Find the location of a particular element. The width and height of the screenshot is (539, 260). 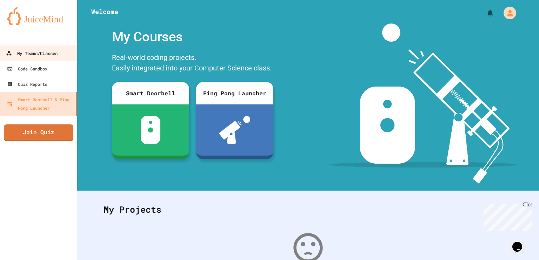

div: My Notifications is located at coordinates (484, 13).